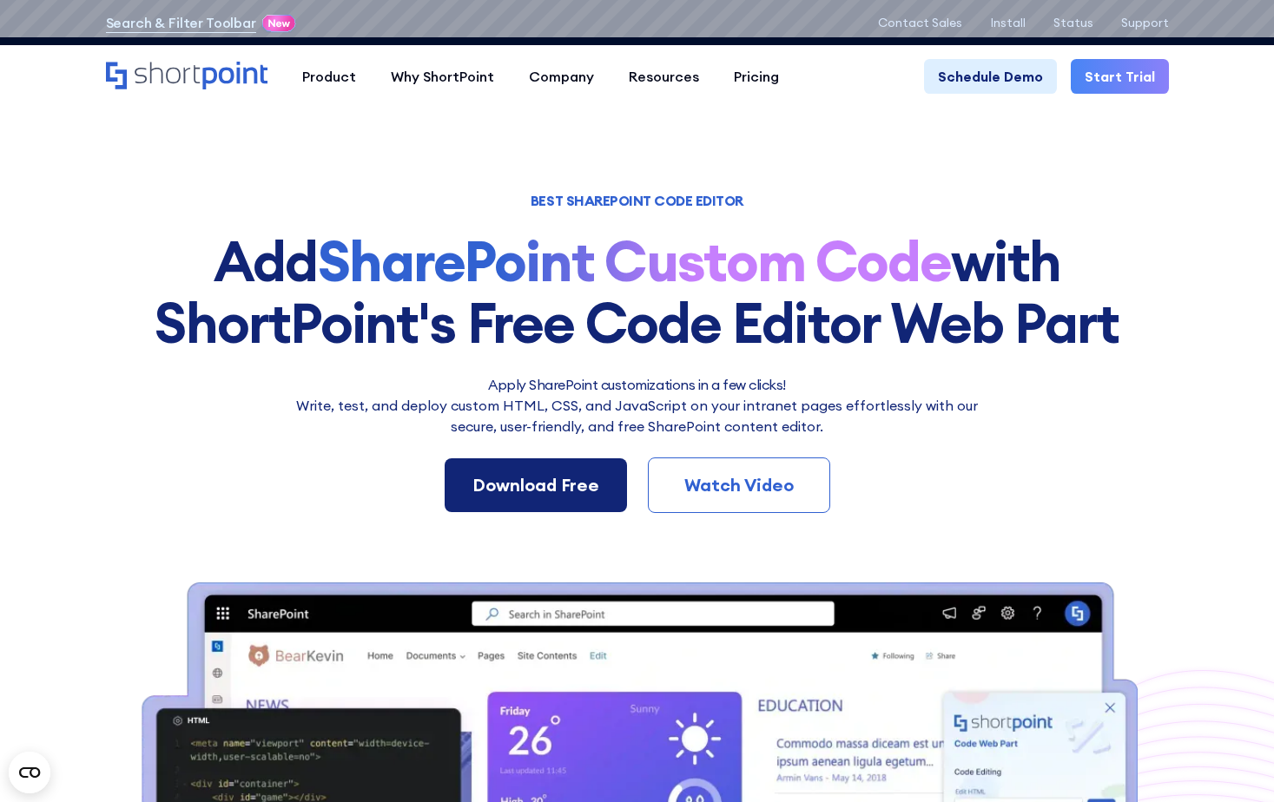 The width and height of the screenshot is (1274, 802). Describe the element at coordinates (561, 76) in the screenshot. I see `a: Company` at that location.